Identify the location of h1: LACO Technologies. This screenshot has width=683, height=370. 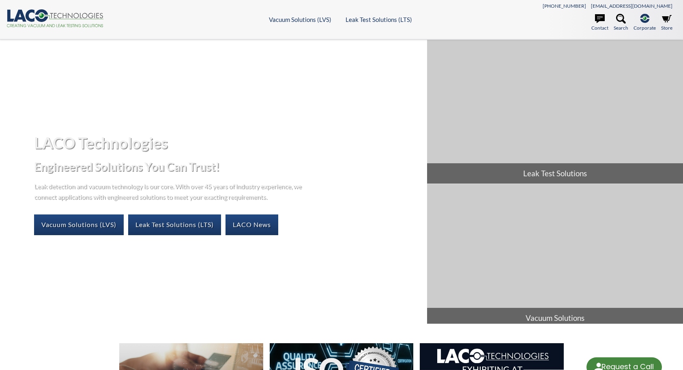
(227, 142).